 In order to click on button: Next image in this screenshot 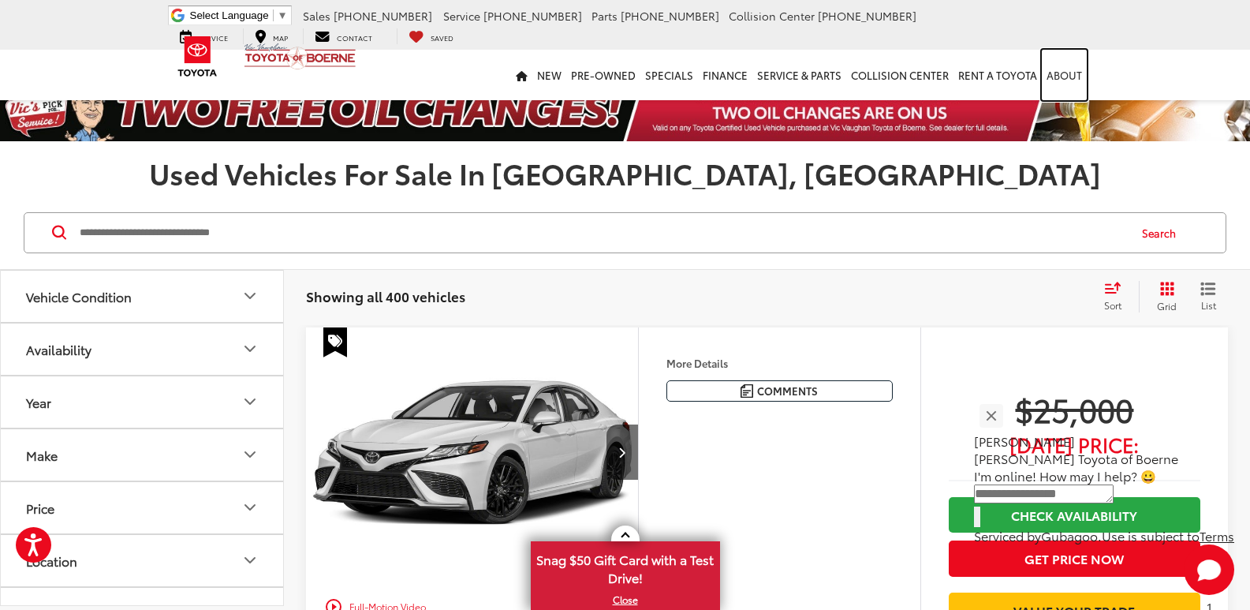, I will do `click(622, 452)`.